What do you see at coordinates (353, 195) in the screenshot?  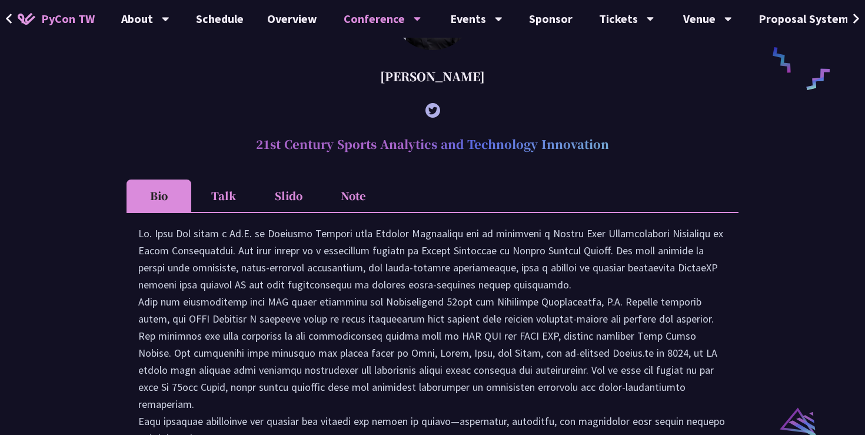 I see `li: Note` at bounding box center [353, 195].